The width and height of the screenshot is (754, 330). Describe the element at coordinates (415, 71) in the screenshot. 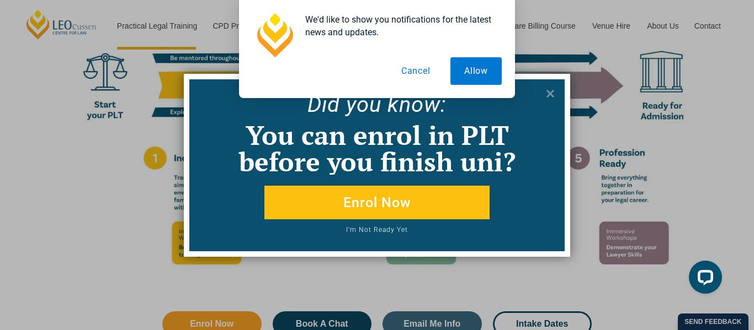

I see `button: Cancel` at that location.